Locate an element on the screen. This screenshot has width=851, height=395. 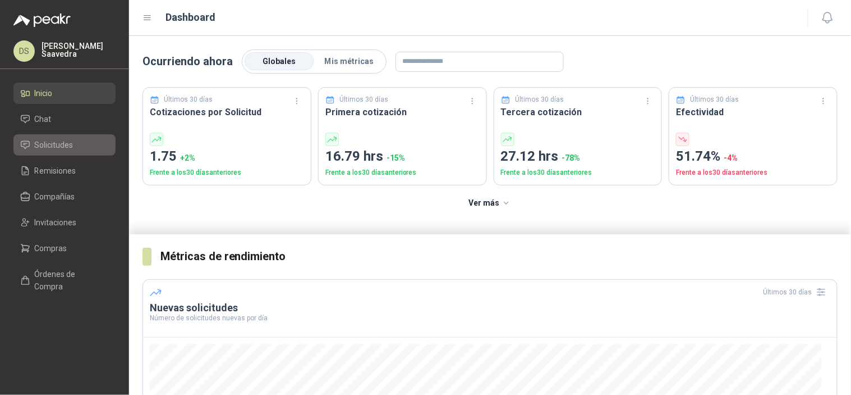
span: Órdenes de Compra is located at coordinates (70, 280).